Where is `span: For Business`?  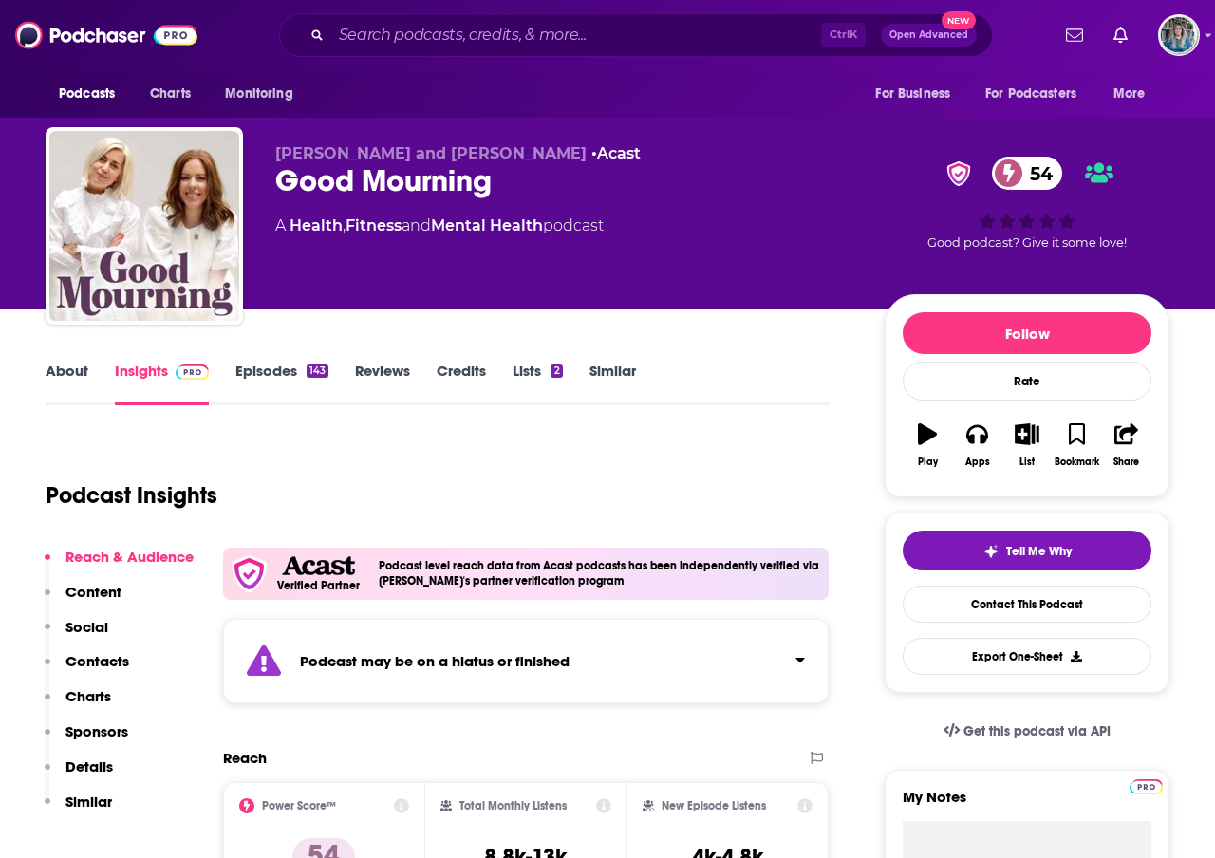 span: For Business is located at coordinates (912, 94).